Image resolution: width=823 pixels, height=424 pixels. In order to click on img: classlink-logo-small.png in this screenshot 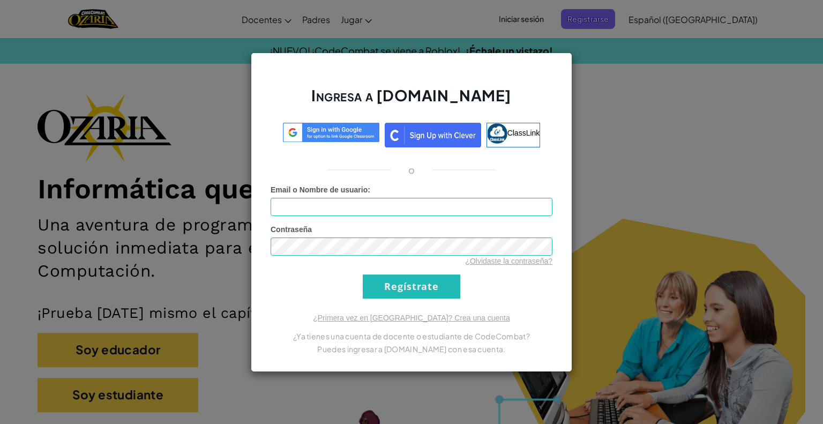, I will do `click(497, 133)`.